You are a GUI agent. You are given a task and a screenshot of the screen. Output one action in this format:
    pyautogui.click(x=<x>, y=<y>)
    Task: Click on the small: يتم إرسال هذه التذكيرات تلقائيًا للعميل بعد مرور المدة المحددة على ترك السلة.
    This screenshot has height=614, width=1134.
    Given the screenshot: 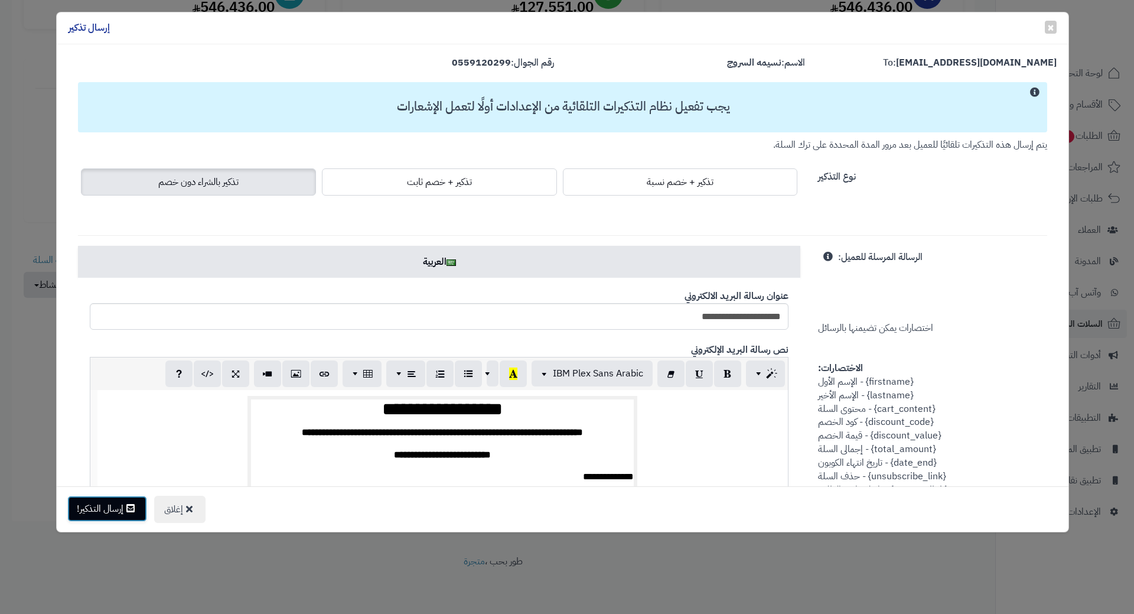 What is the action you would take?
    pyautogui.click(x=910, y=145)
    